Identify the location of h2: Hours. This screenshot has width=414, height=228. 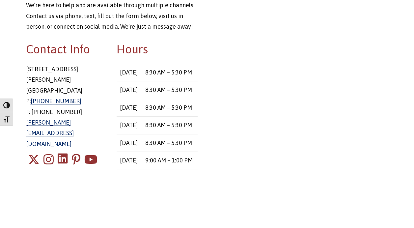
(157, 49).